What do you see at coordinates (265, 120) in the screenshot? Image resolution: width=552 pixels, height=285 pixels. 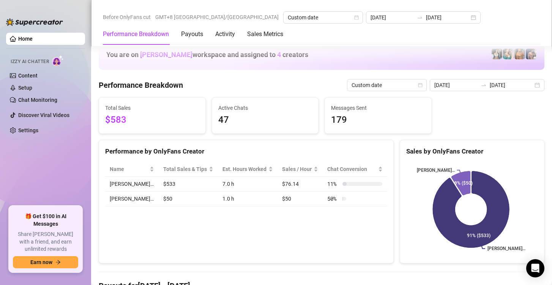 I see `span: 47` at bounding box center [265, 120].